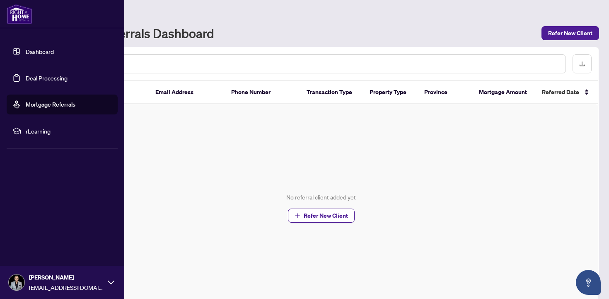  Describe the element at coordinates (504, 92) in the screenshot. I see `th: Mortgage Amount` at that location.